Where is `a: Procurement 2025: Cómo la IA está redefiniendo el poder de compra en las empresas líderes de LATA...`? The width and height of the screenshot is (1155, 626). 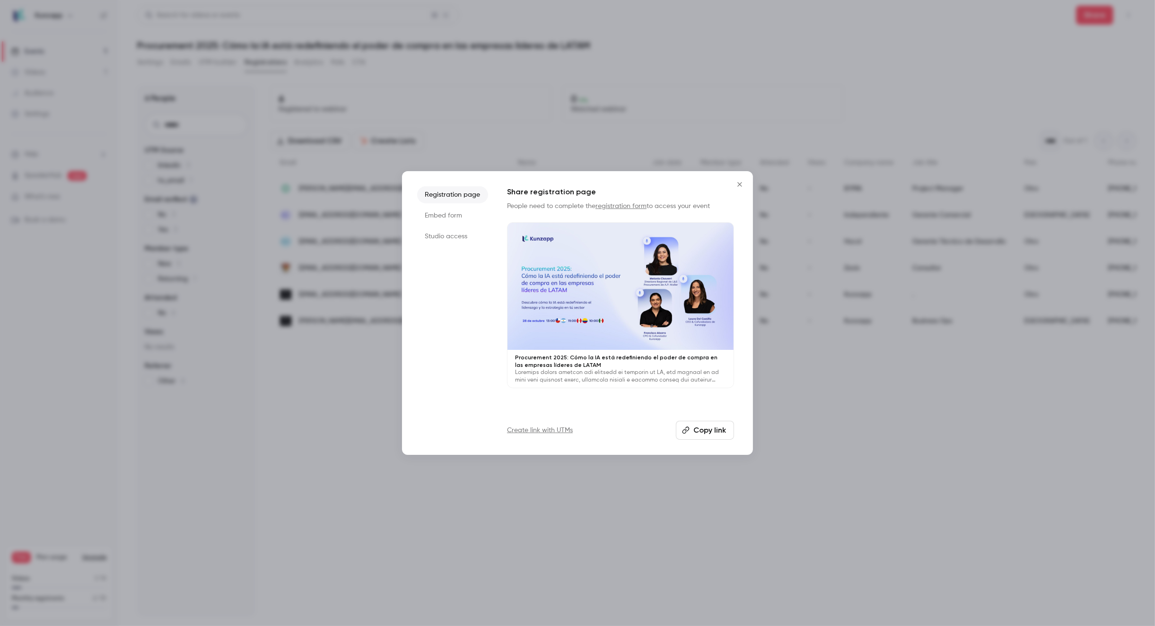
a: Procurement 2025: Cómo la IA está redefiniendo el poder de compra en las empresas líderes de LATA... is located at coordinates (620, 305).